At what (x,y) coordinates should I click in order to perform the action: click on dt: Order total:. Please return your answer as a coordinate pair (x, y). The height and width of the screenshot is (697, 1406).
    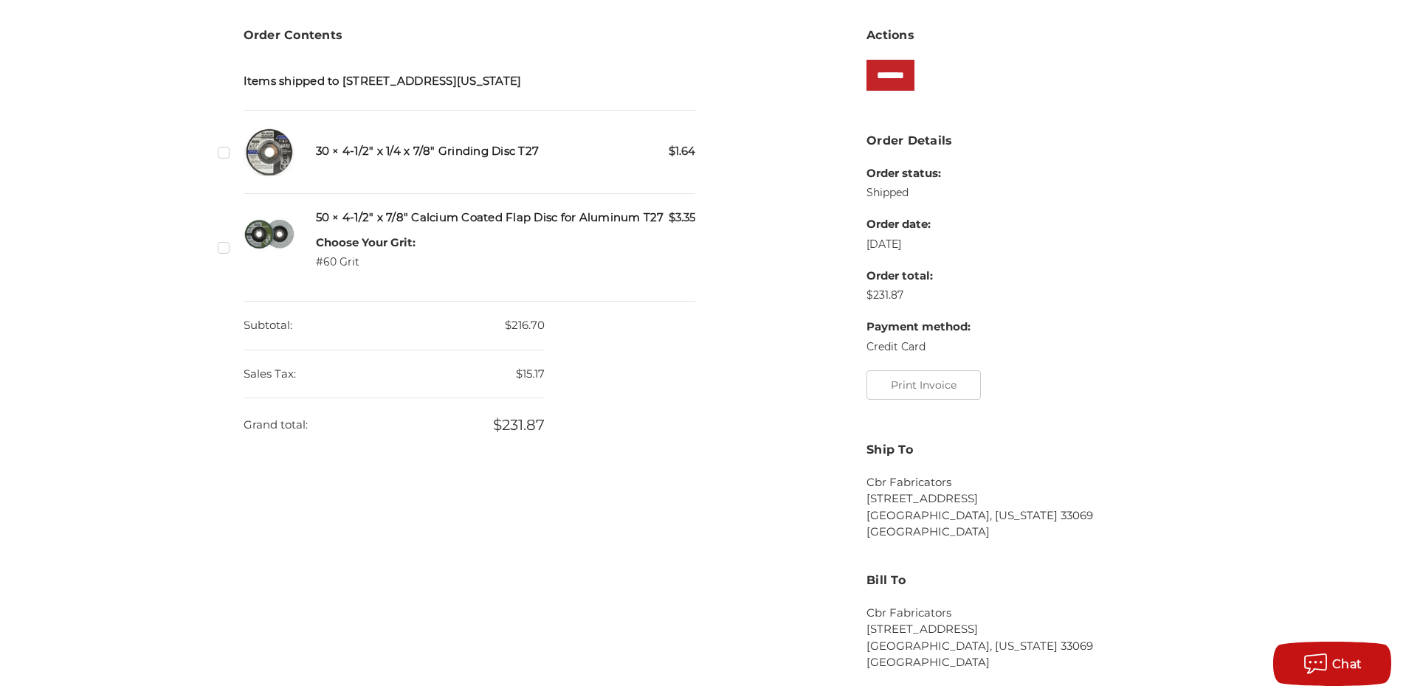
    Looking at the image, I should click on (918, 276).